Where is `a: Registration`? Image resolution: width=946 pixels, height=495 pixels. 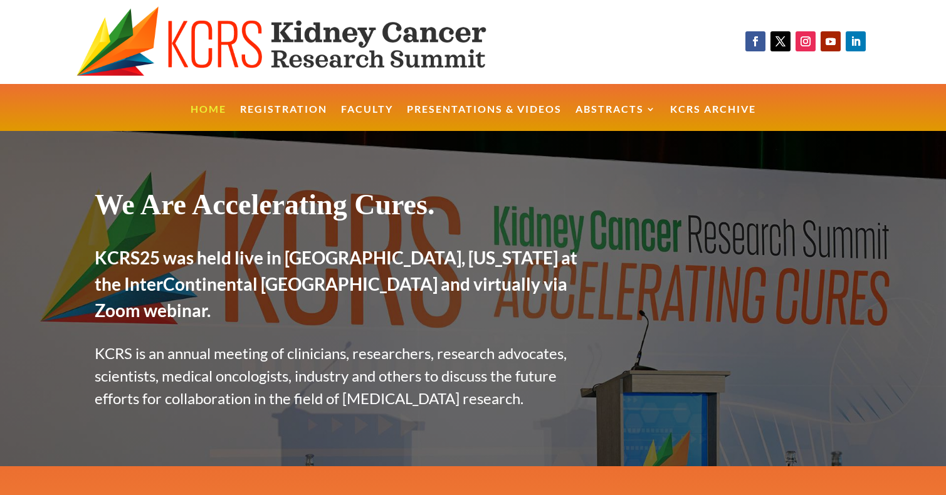
a: Registration is located at coordinates (283, 118).